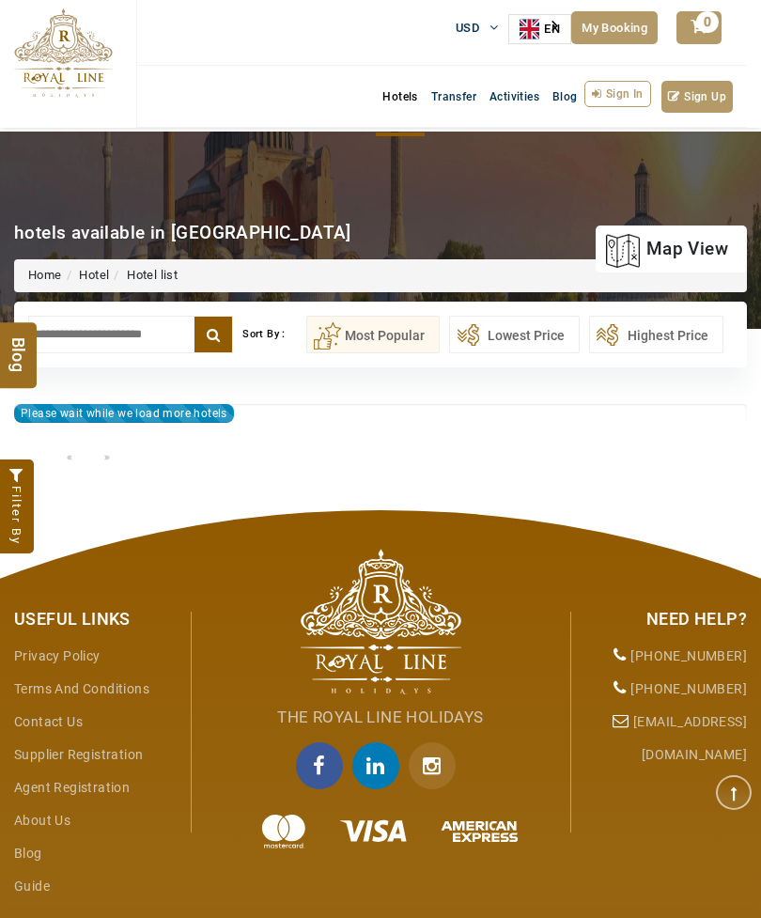 The width and height of the screenshot is (761, 918). I want to click on a: Hotel, so click(94, 274).